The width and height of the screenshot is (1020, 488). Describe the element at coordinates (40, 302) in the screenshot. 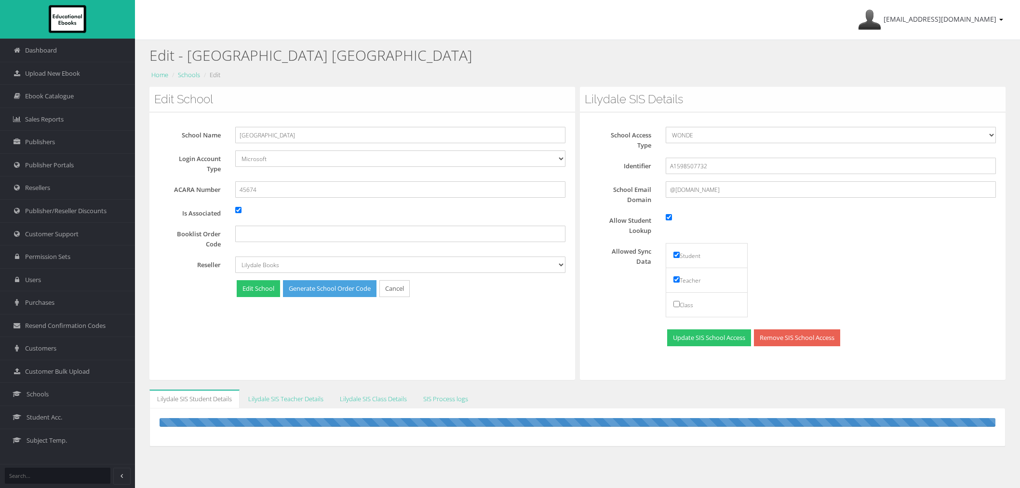

I see `span: Purchases` at that location.